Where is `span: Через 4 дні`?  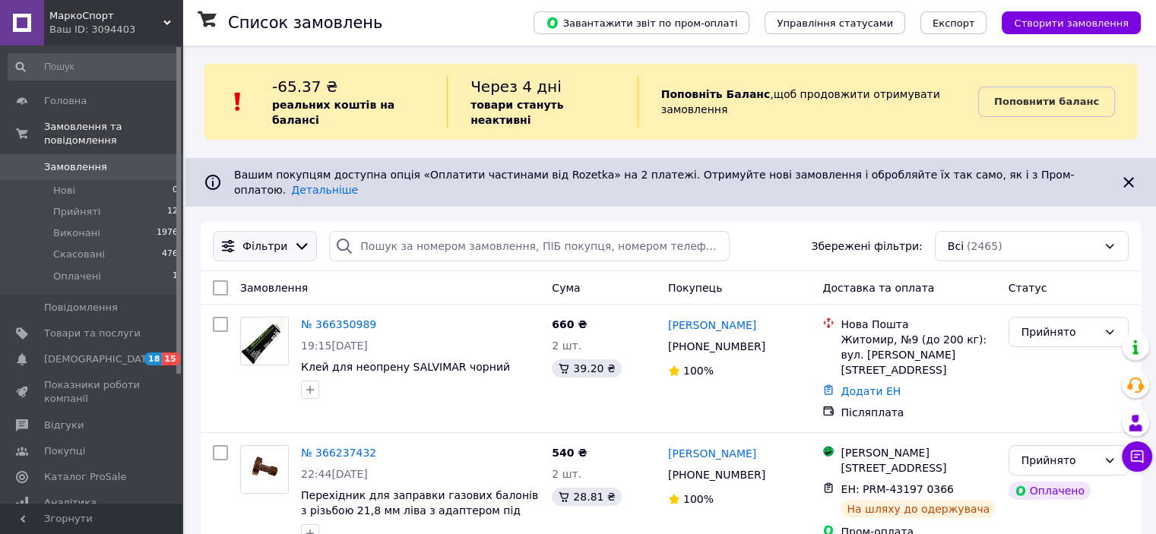
span: Через 4 дні is located at coordinates (516, 87).